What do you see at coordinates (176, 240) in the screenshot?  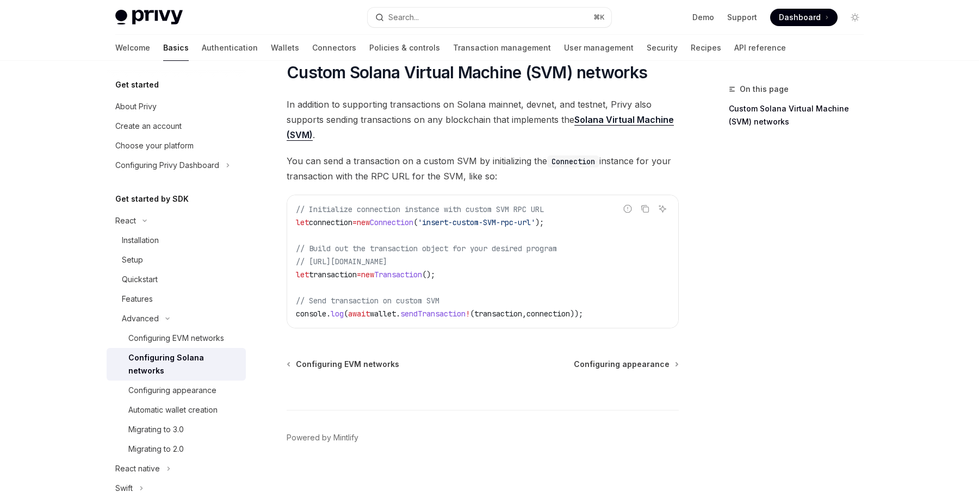 I see `a: Installation` at bounding box center [176, 240].